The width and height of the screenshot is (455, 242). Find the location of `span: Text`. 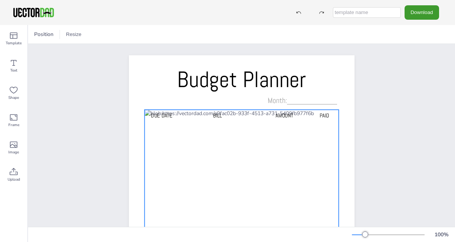

span: Text is located at coordinates (14, 70).